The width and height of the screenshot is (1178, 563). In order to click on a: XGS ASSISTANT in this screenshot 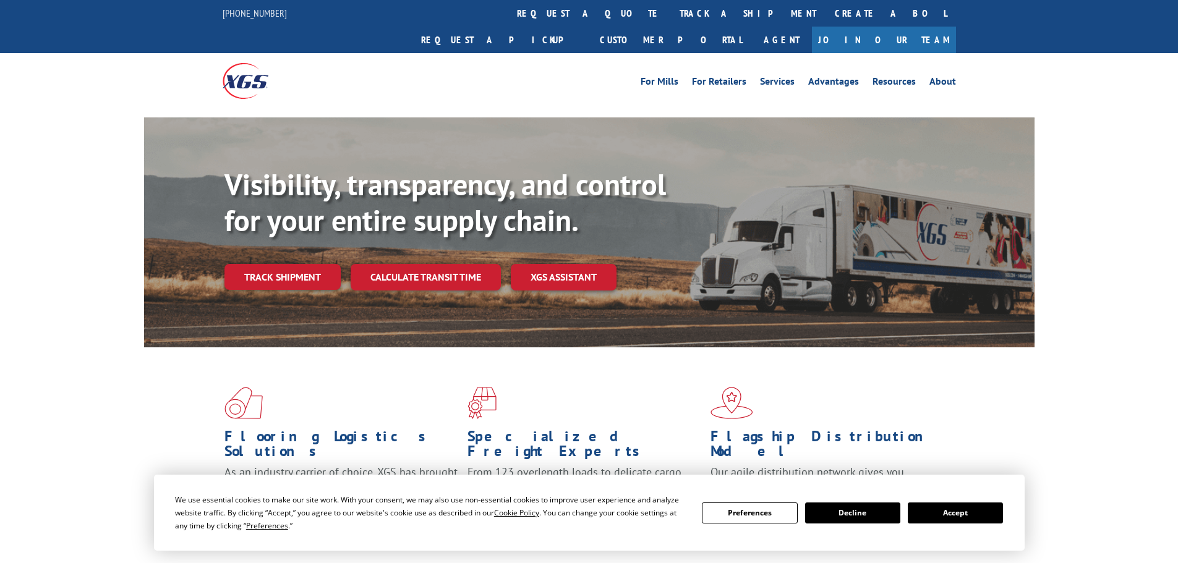, I will do `click(563, 277)`.